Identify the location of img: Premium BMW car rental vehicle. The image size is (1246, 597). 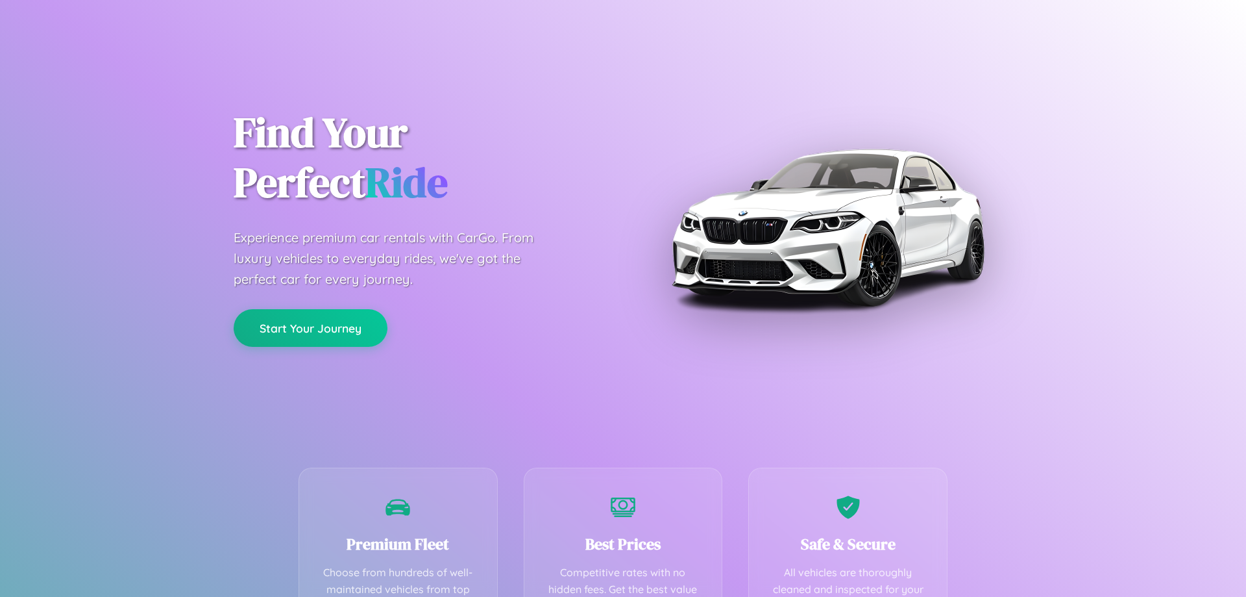
(828, 227).